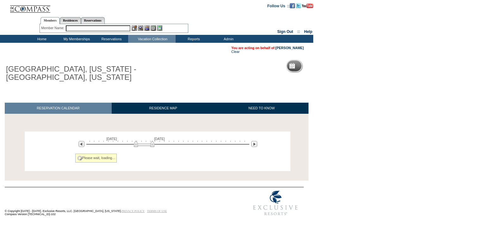 This screenshot has height=231, width=486. Describe the element at coordinates (278, 6) in the screenshot. I see `td: Follow Us ::` at that location.